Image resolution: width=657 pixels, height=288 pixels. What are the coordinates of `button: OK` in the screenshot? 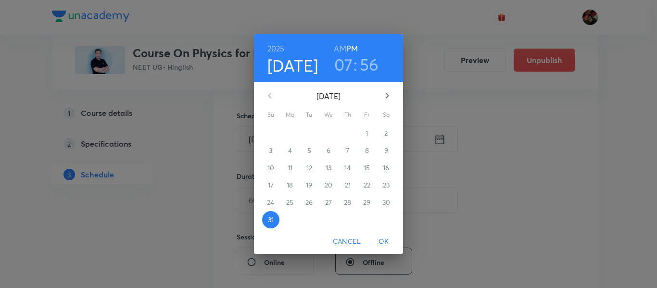 It's located at (384, 242).